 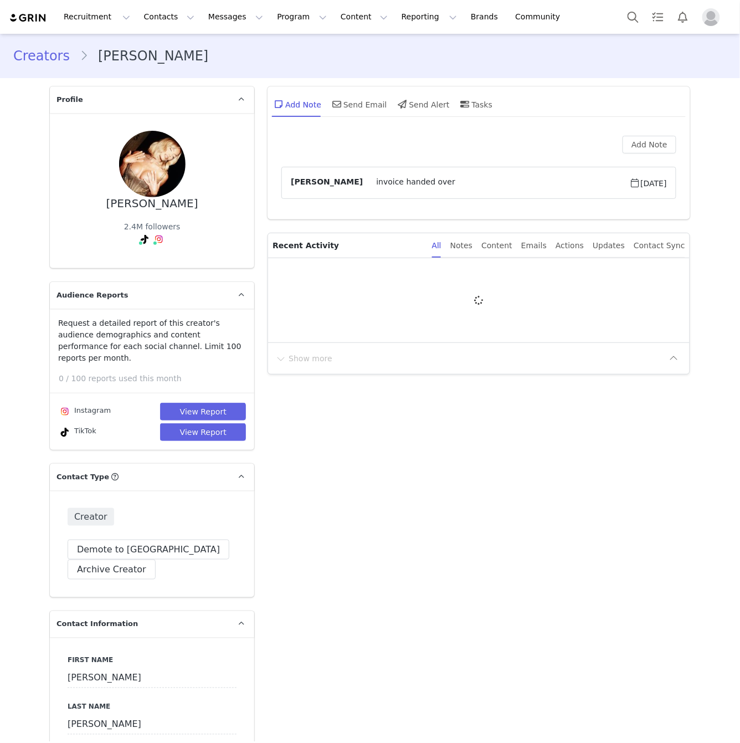 What do you see at coordinates (658, 17) in the screenshot?
I see `a: Tasks` at bounding box center [658, 17].